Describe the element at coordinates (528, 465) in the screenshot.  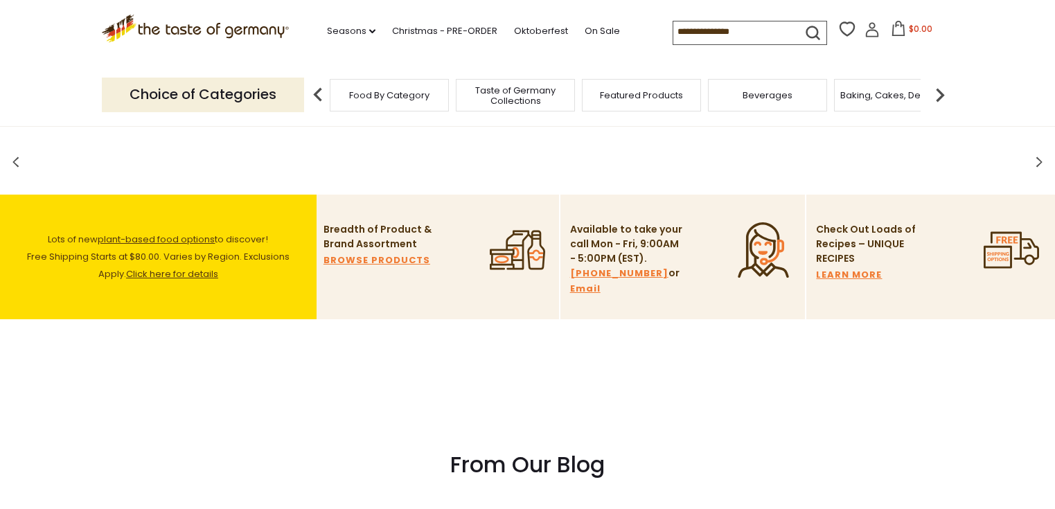
I see `h3: From Our Blog` at that location.